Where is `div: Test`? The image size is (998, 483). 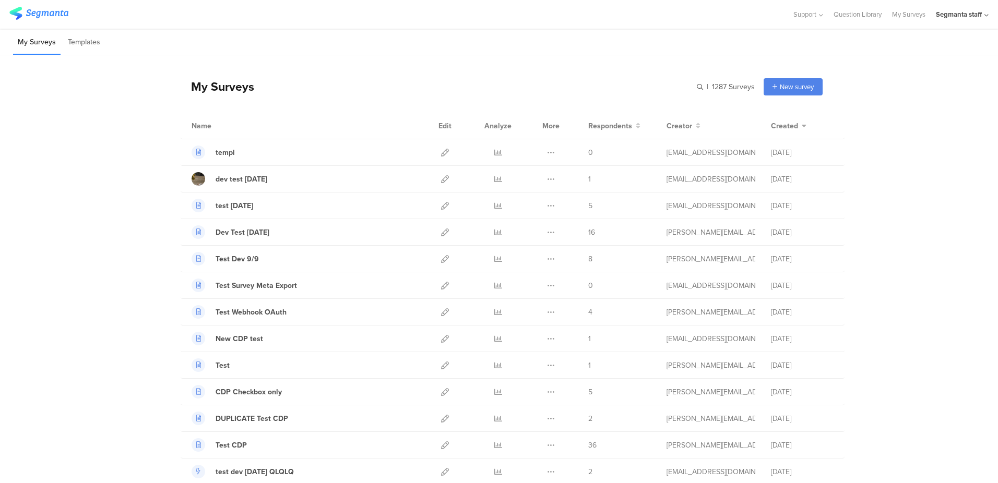
div: Test is located at coordinates (222, 365).